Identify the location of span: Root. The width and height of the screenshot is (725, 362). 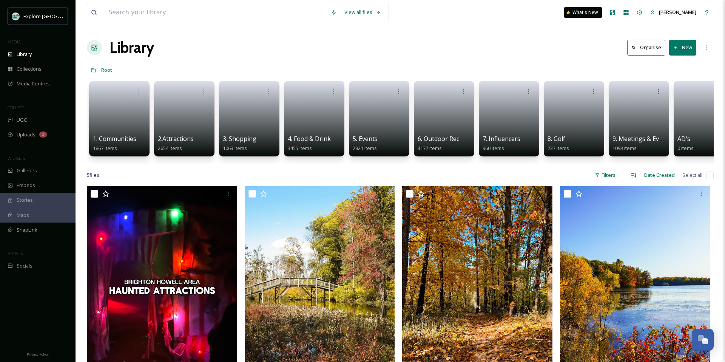
(106, 70).